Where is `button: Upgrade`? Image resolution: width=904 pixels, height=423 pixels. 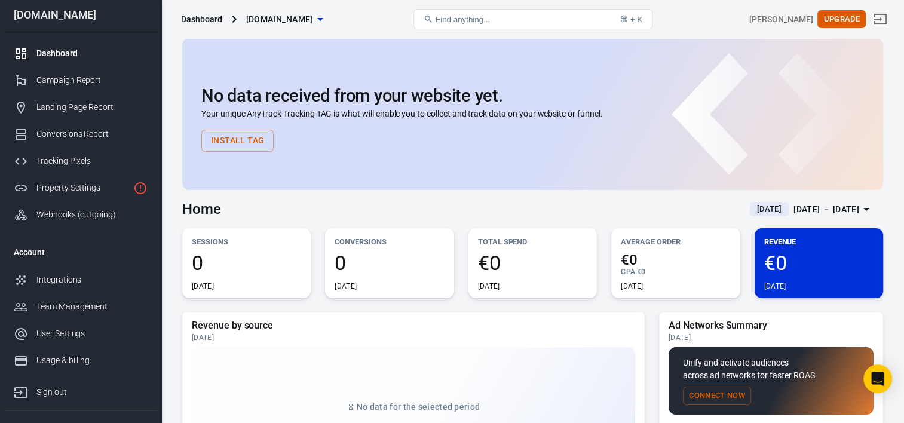
button: Upgrade is located at coordinates (841, 19).